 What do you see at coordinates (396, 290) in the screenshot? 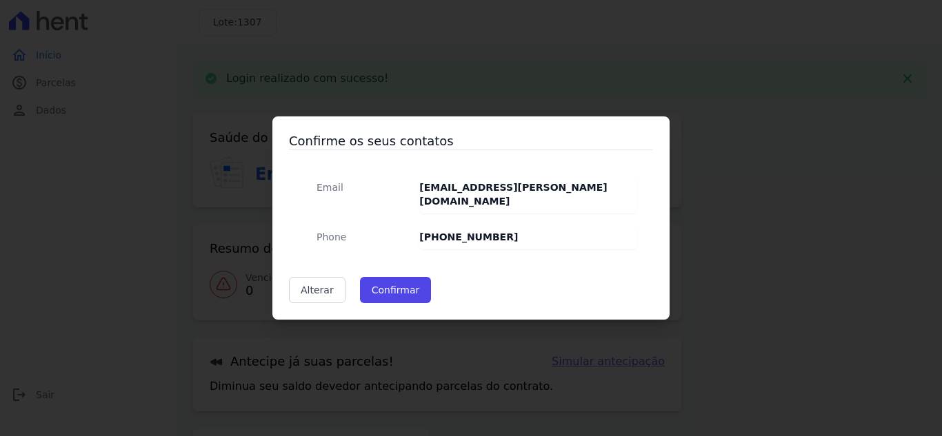
I see `button: Confirmar` at bounding box center [396, 290].